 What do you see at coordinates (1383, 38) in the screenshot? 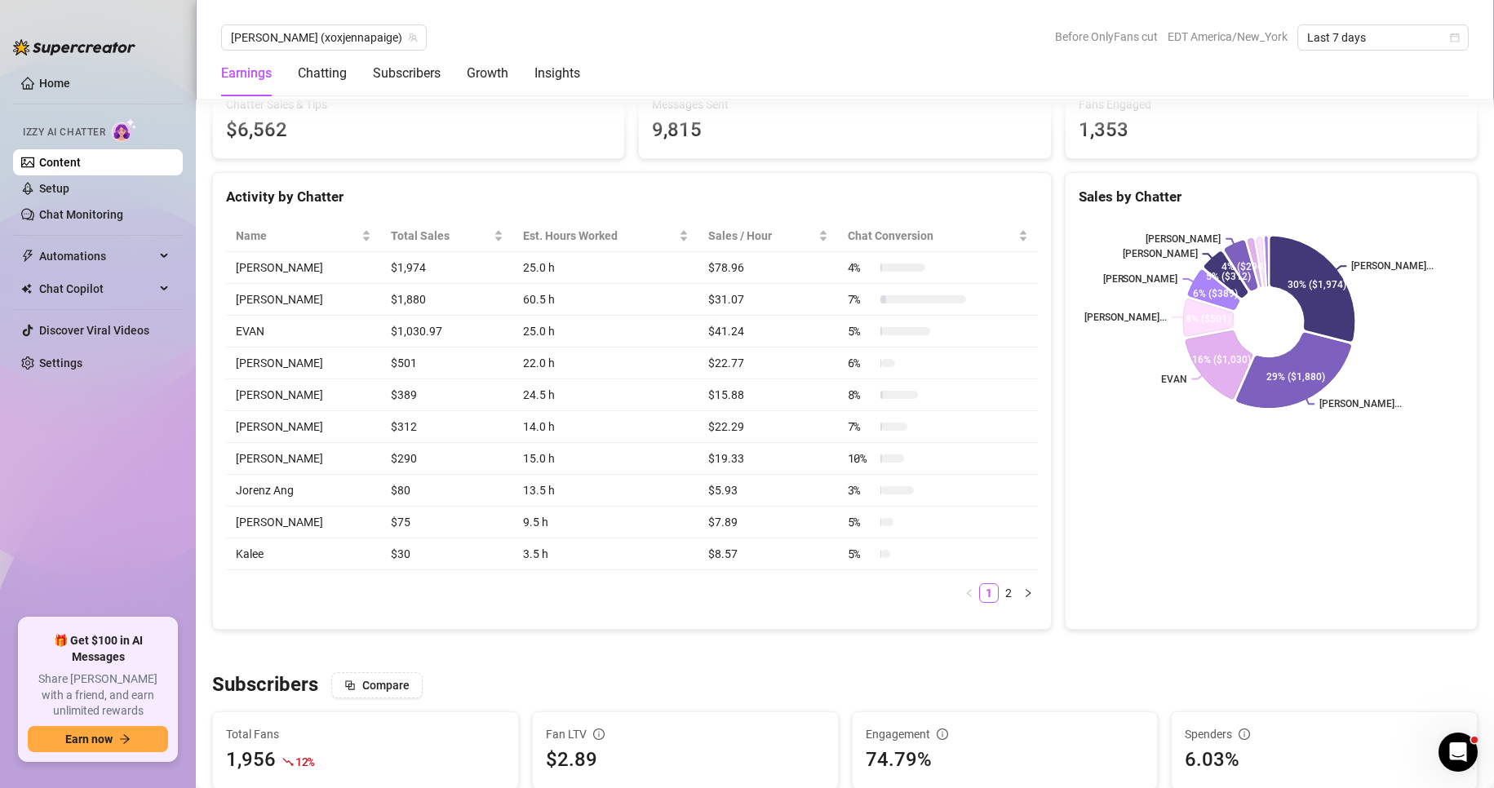
I see `span: Last 7 days` at bounding box center [1383, 38].